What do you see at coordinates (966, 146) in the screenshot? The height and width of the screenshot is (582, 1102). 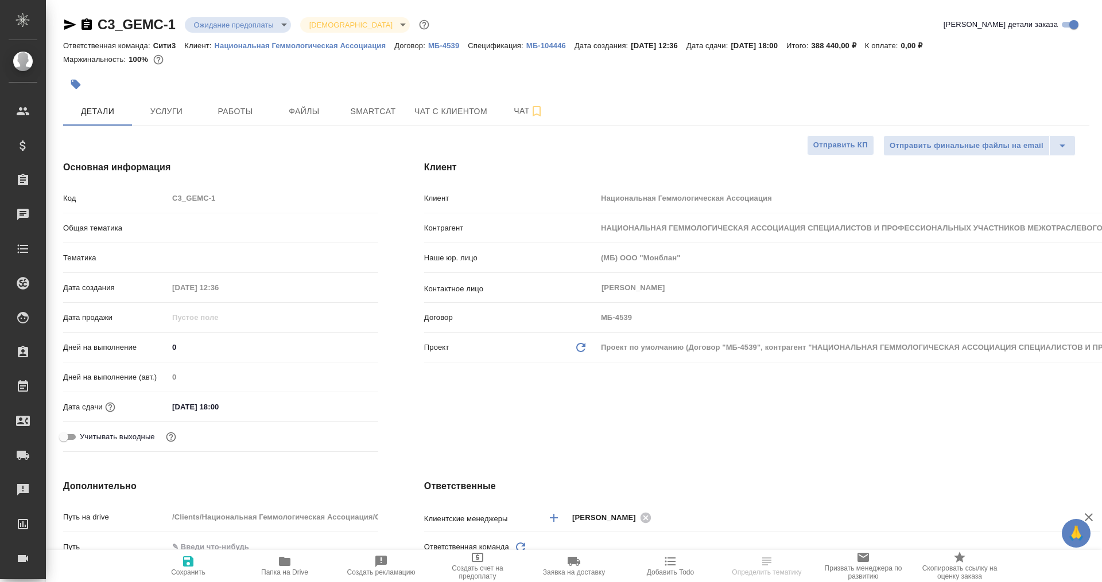 I see `span: Отправить финальные файлы на email` at bounding box center [966, 146].